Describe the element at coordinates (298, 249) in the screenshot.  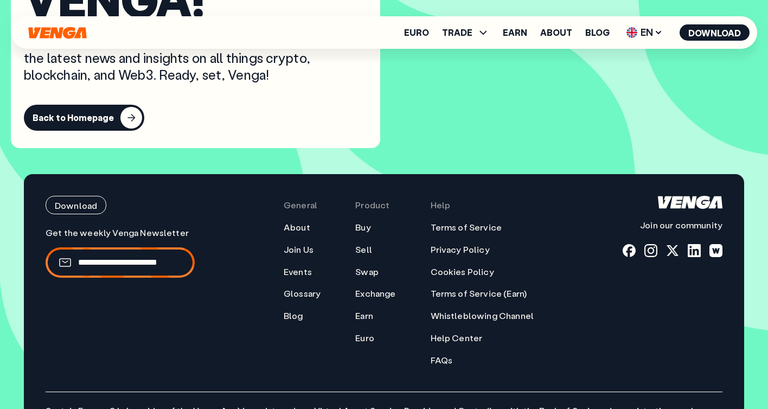
I see `a: Join Us` at that location.